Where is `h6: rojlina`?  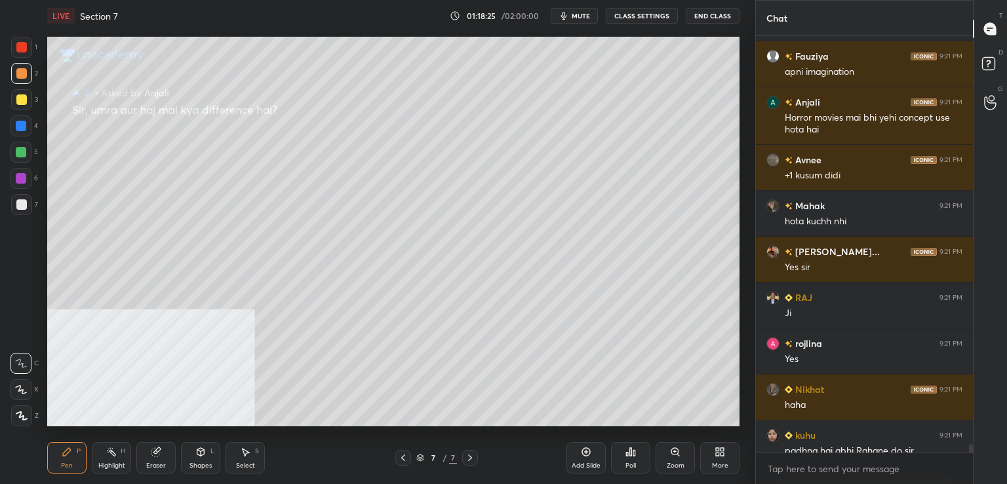
h6: rojlina is located at coordinates (807, 343).